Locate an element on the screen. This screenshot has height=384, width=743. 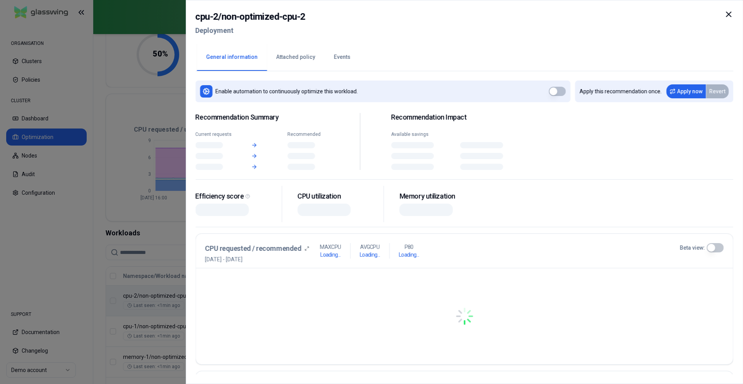
div: Memory utilization is located at coordinates (439, 196).